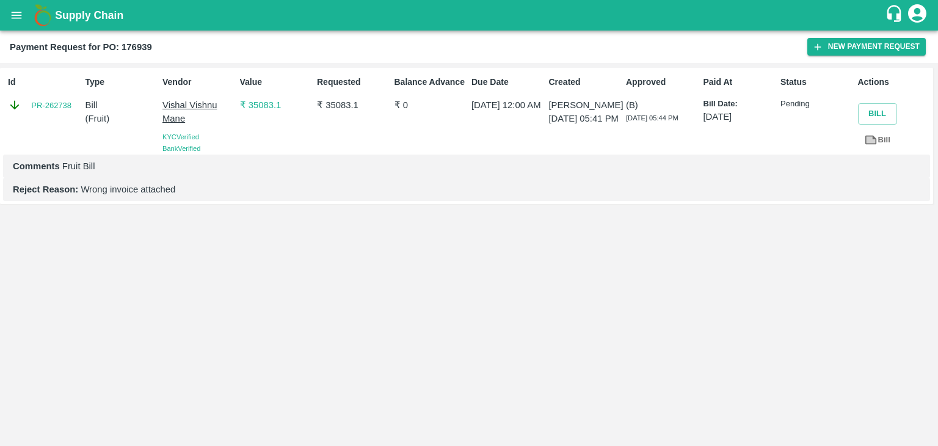 The image size is (938, 446). Describe the element at coordinates (122, 82) in the screenshot. I see `p: Type` at that location.